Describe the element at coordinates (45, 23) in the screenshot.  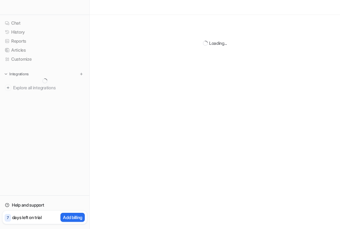
I see `a: Chat` at that location.